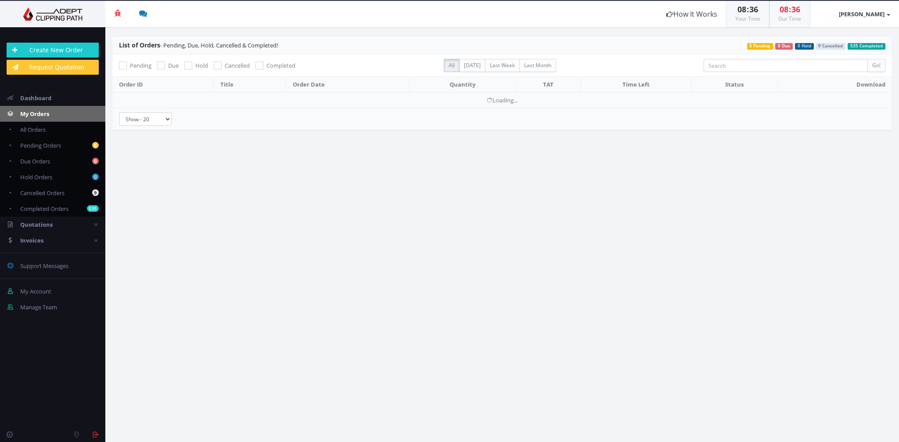 This screenshot has width=899, height=442. Describe the element at coordinates (734, 85) in the screenshot. I see `th: Status` at that location.